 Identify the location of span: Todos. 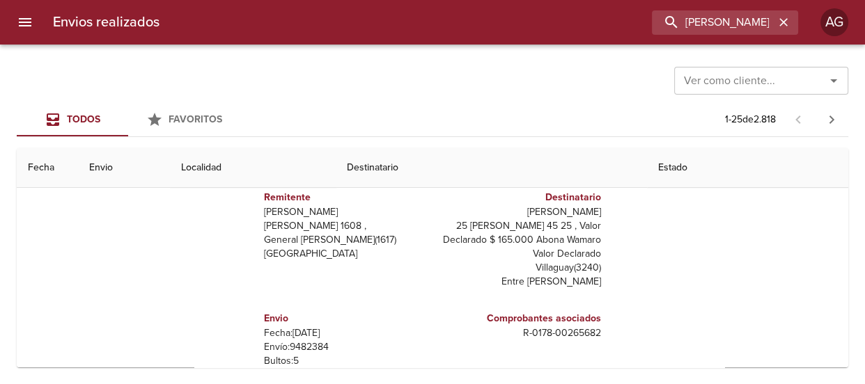
(84, 119).